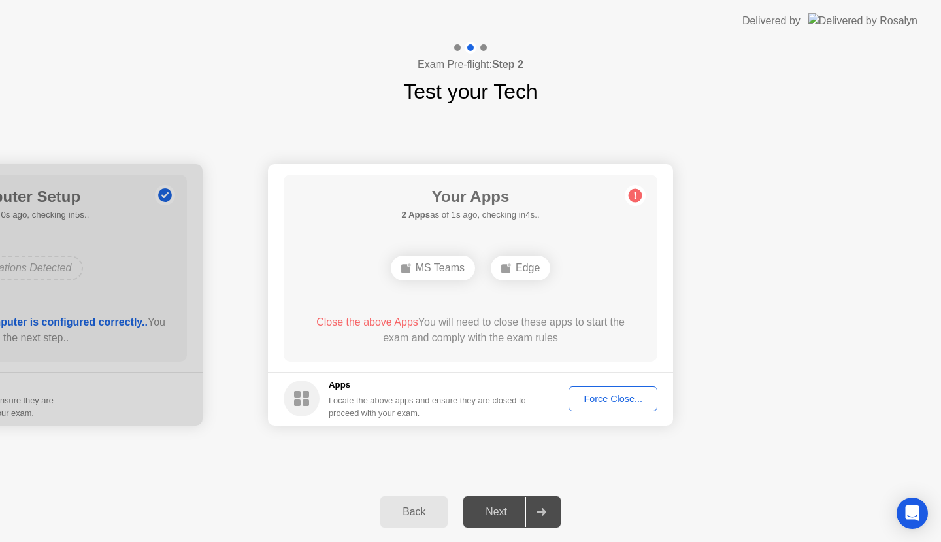  What do you see at coordinates (428, 407) in the screenshot?
I see `div: Locate the above apps and ensure they are closed to proceed with your exam.` at bounding box center [428, 407].